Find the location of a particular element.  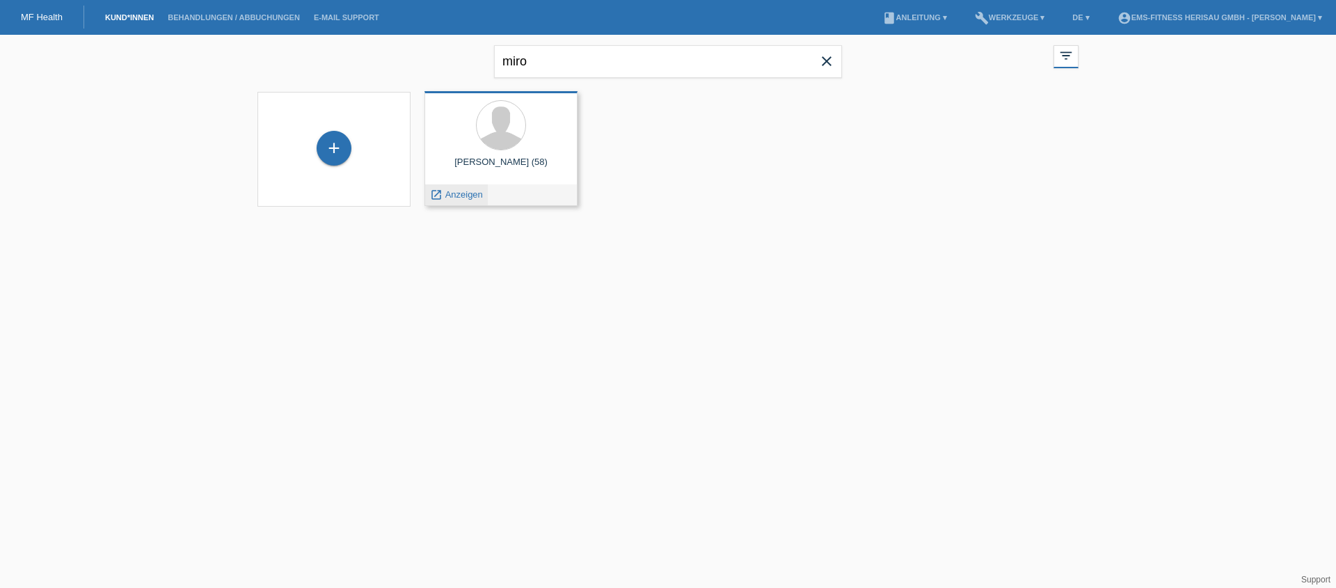

a: E-Mail Support is located at coordinates (346, 17).